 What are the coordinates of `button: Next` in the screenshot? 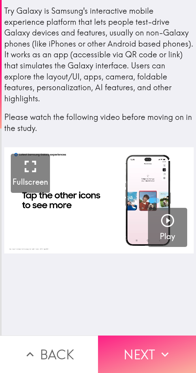 It's located at (147, 354).